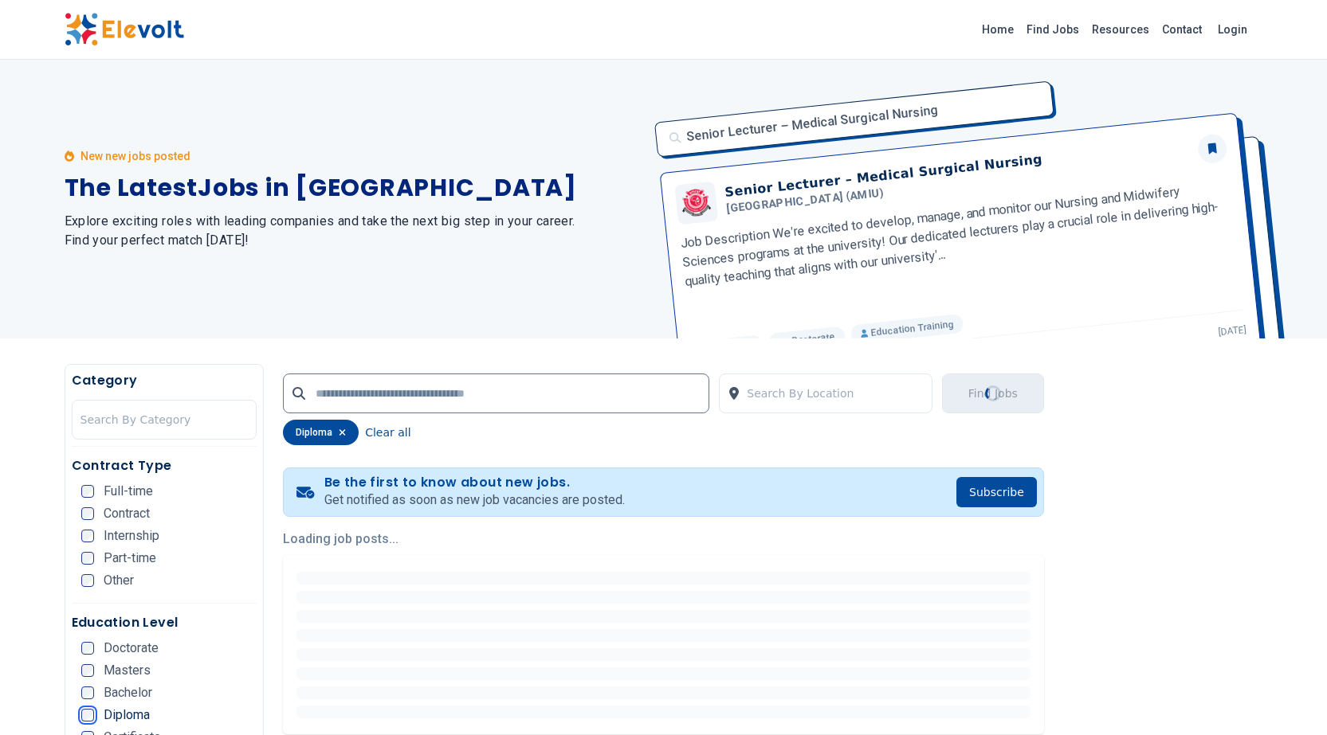  What do you see at coordinates (164, 381) in the screenshot?
I see `h5: Category` at bounding box center [164, 381].